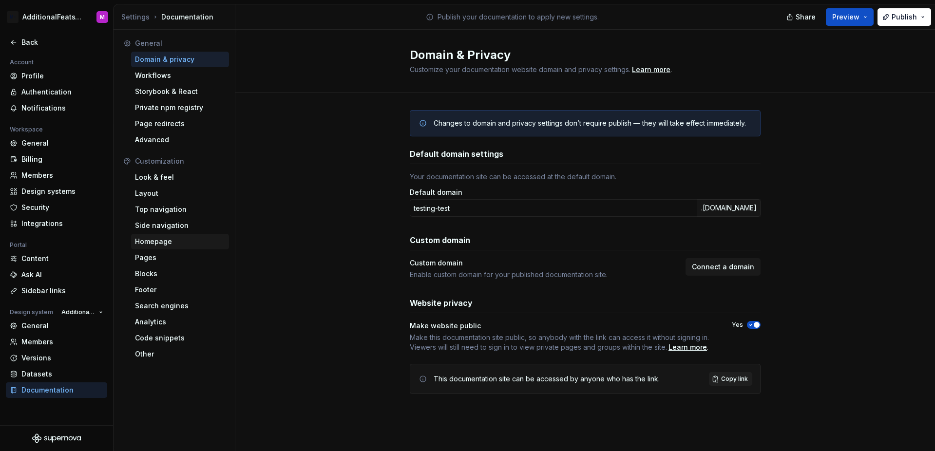 The image size is (935, 451). I want to click on svg: Supernova Logo, so click(57, 439).